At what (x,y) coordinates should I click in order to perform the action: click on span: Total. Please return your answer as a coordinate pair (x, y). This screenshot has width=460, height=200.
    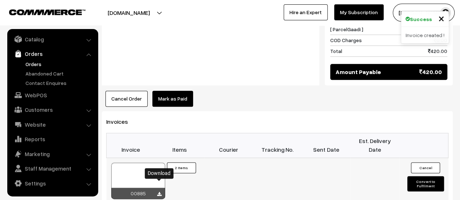
    Looking at the image, I should click on (336, 51).